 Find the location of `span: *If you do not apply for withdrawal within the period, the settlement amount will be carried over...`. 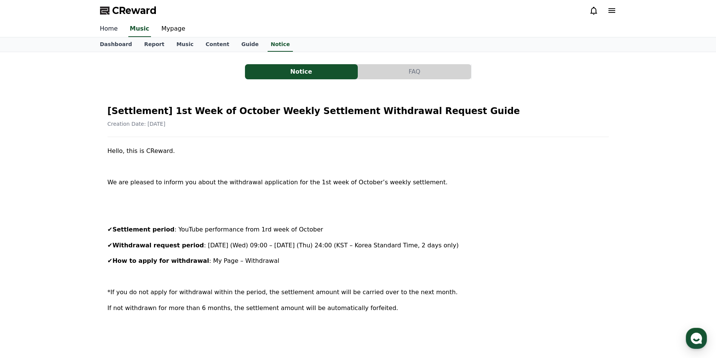

span: *If you do not apply for withdrawal within the period, the settlement amount will be carried over... is located at coordinates (283, 292).